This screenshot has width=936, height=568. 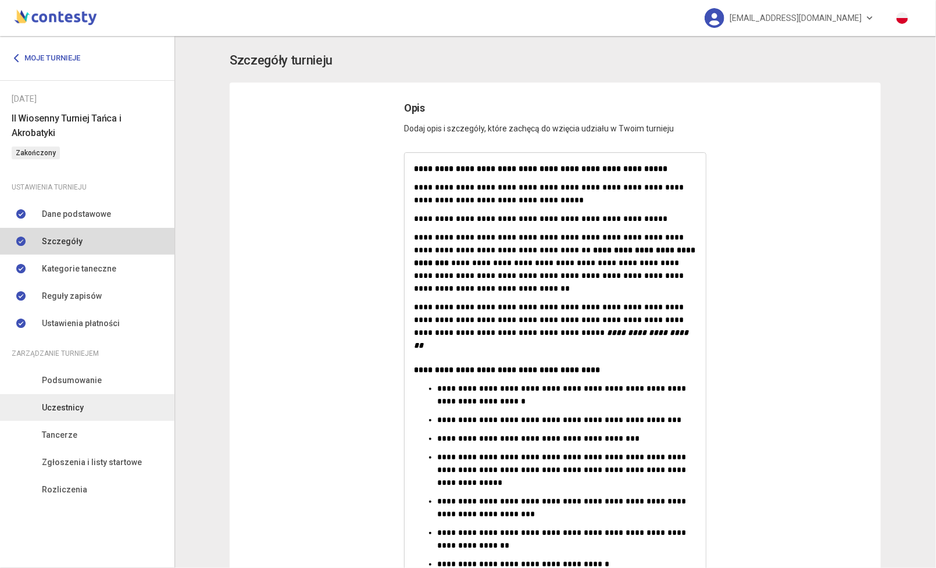 What do you see at coordinates (87, 126) in the screenshot?
I see `h6: II Wiosenny Turniej Tańca i Akrobatyki` at bounding box center [87, 126].